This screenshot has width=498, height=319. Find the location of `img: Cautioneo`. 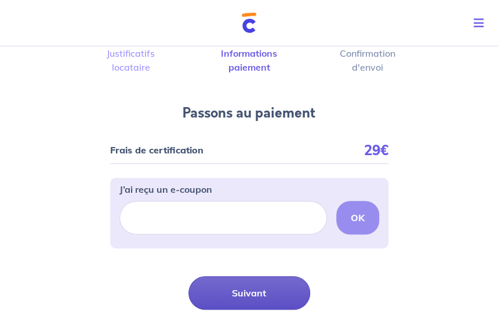

img: Cautioneo is located at coordinates (249, 23).